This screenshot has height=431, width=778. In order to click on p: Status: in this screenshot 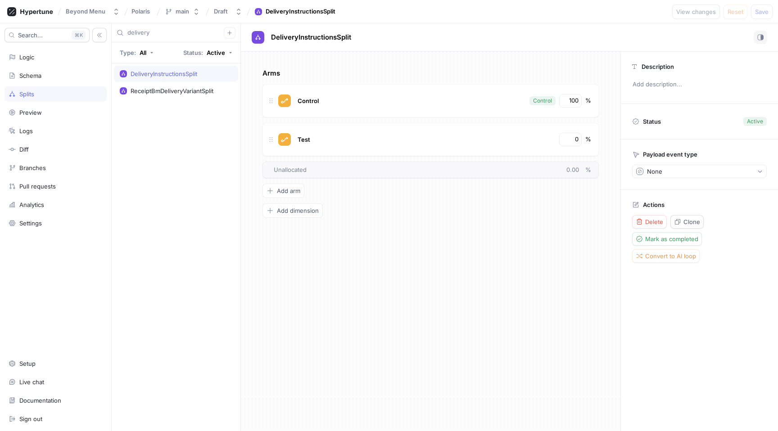, I will do `click(193, 53)`.